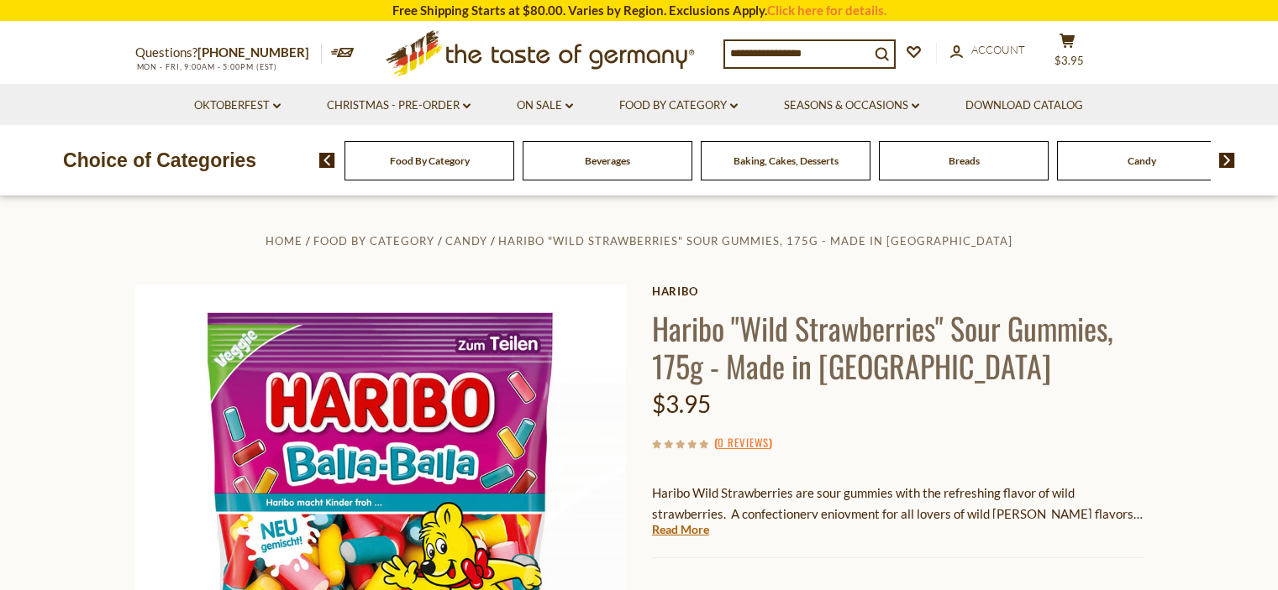 The height and width of the screenshot is (590, 1278). What do you see at coordinates (398, 106) in the screenshot?
I see `a: Christmas - PRE-ORDER` at bounding box center [398, 106].